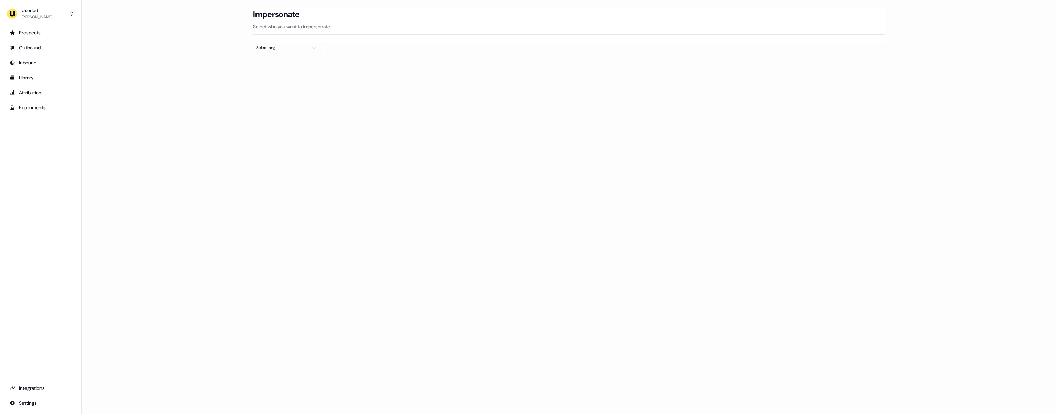 This screenshot has width=1056, height=414. What do you see at coordinates (40, 403) in the screenshot?
I see `div: Settings` at bounding box center [40, 403].